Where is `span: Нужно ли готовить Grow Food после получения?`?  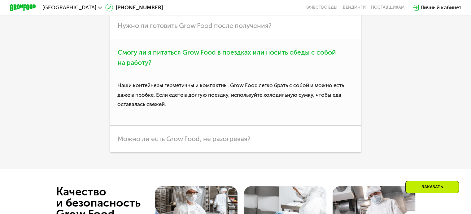 span: Нужно ли готовить Grow Food после получения? is located at coordinates (194, 25).